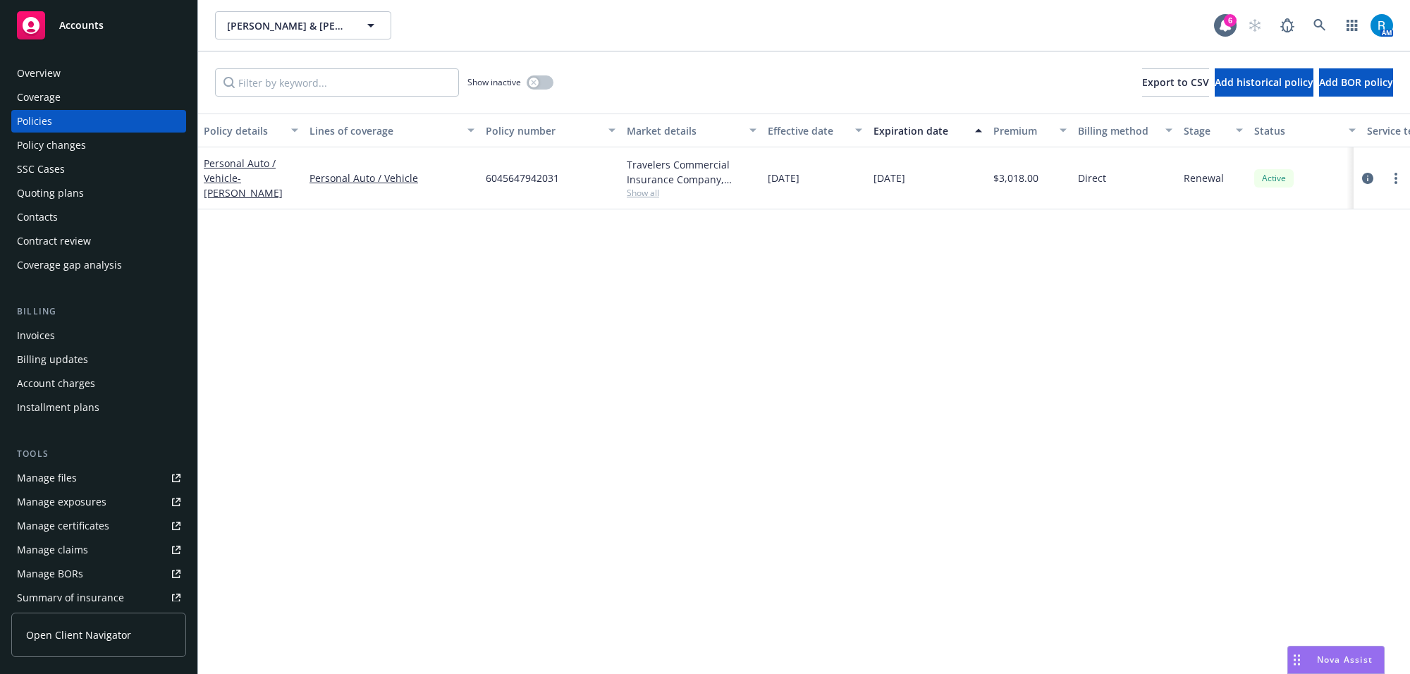 This screenshot has height=674, width=1410. Describe the element at coordinates (1175, 82) in the screenshot. I see `span: Export to CSV` at that location.